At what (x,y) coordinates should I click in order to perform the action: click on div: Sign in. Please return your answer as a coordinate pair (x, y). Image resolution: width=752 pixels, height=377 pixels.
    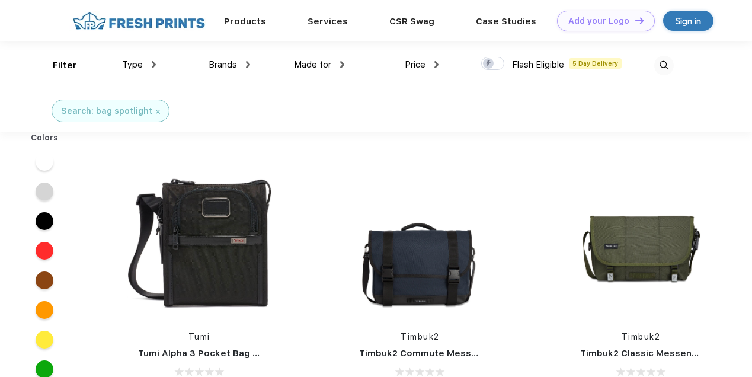
    Looking at the image, I should click on (688, 21).